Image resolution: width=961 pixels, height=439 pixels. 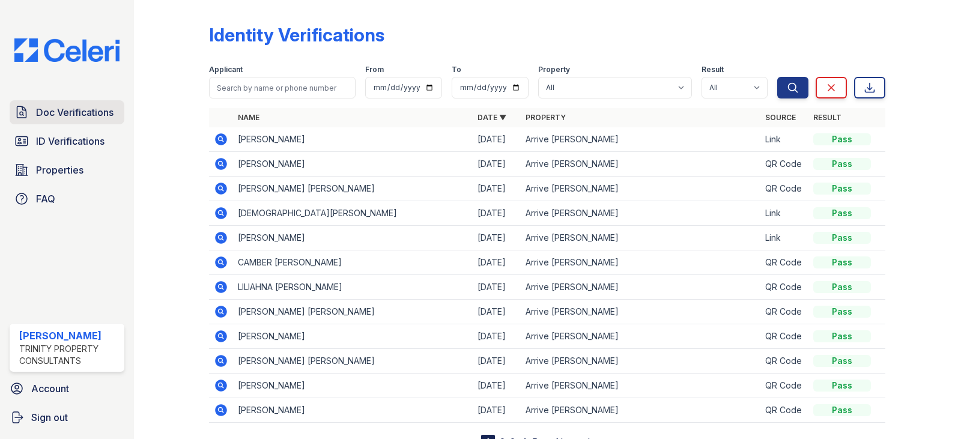 What do you see at coordinates (67, 417) in the screenshot?
I see `button: Sign out` at bounding box center [67, 417].